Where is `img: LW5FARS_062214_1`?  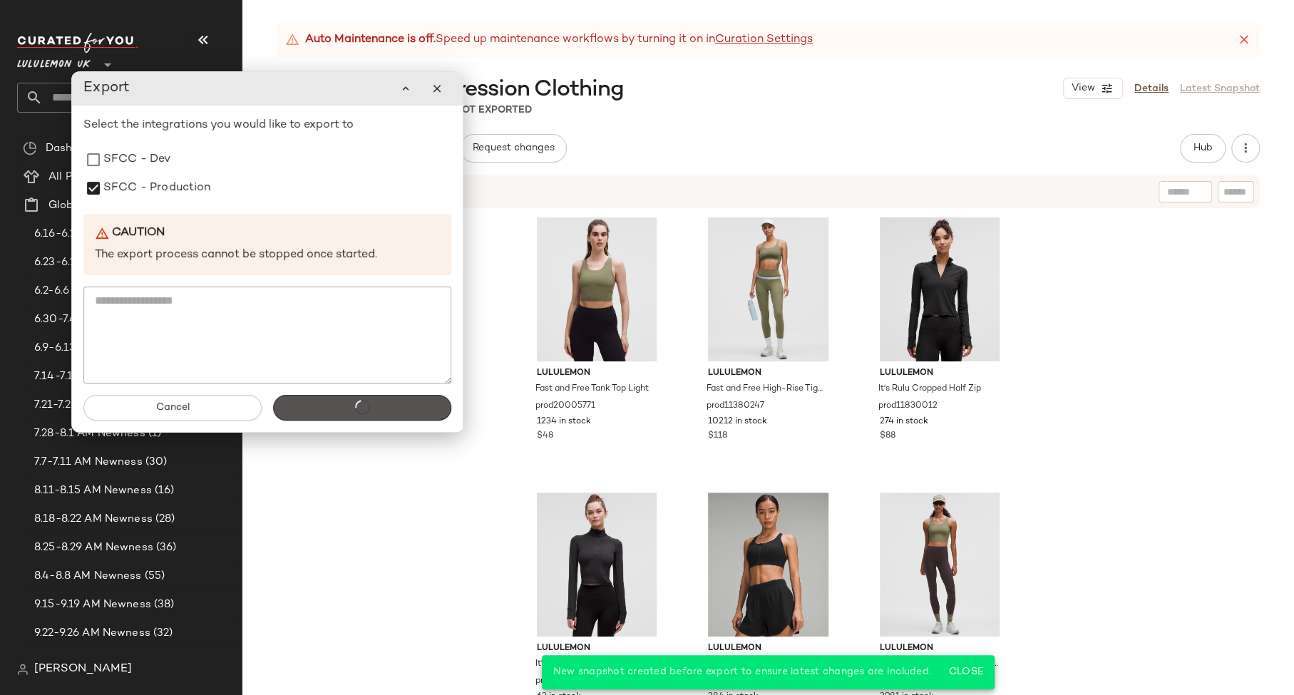
img: LW5FARS_062214_1 is located at coordinates (768, 289).